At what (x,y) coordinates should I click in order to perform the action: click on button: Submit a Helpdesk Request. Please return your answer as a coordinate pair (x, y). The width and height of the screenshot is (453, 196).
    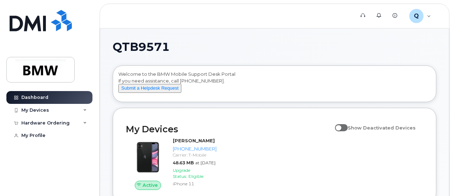
    Looking at the image, I should click on (150, 88).